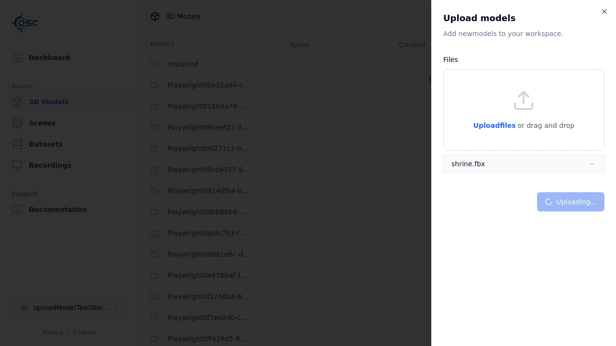 This screenshot has height=346, width=616. What do you see at coordinates (494, 126) in the screenshot?
I see `span: Upload files` at bounding box center [494, 126].